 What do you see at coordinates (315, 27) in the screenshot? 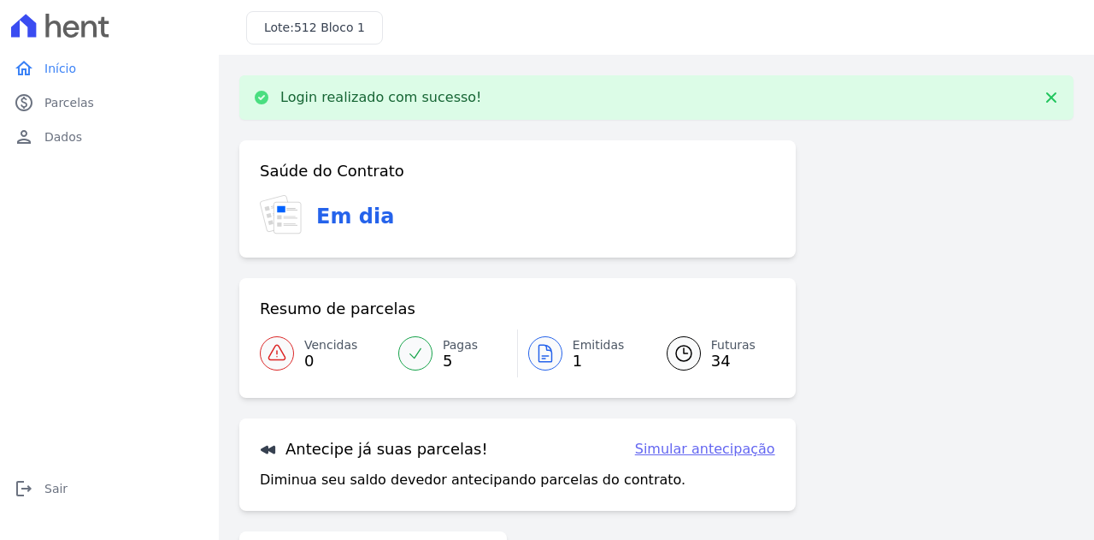
I see `h3: Lote:` at bounding box center [315, 27].